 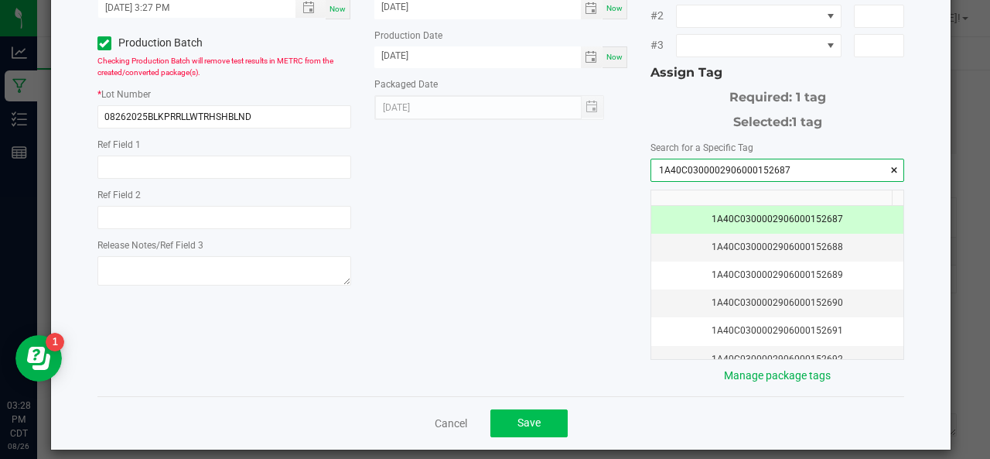 What do you see at coordinates (778, 94) in the screenshot?
I see `div: Required: 1 tag` at bounding box center [778, 94].